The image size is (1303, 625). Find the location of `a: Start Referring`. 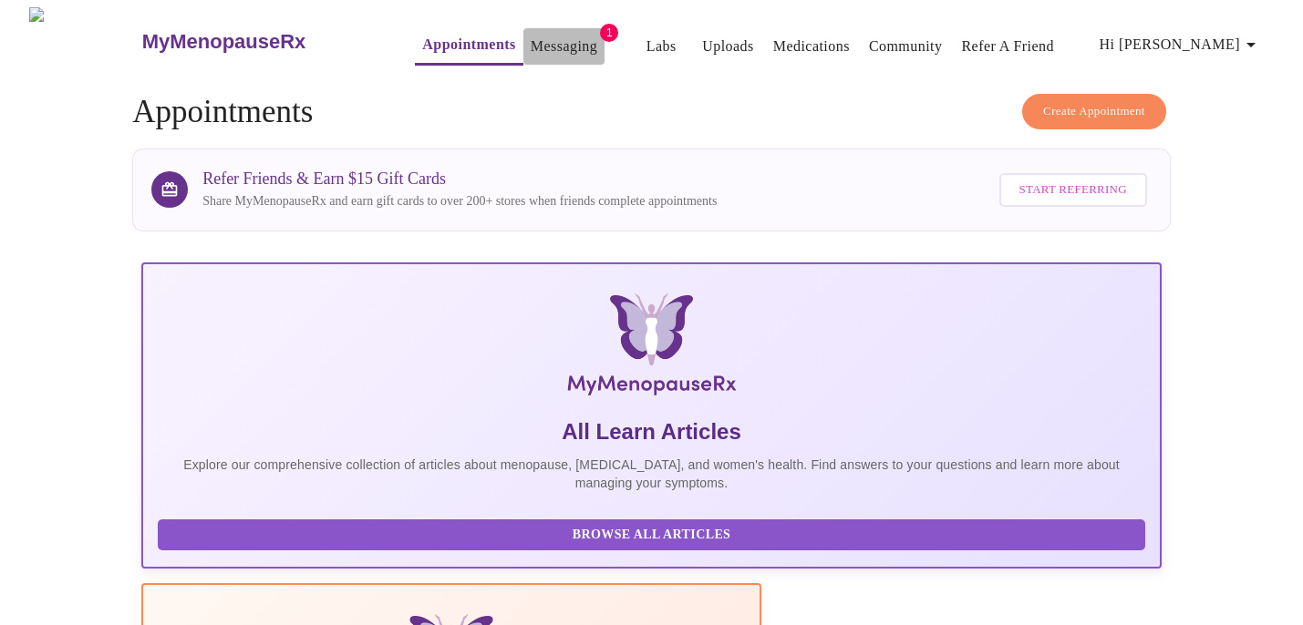

a: Start Referring is located at coordinates (1073, 190).